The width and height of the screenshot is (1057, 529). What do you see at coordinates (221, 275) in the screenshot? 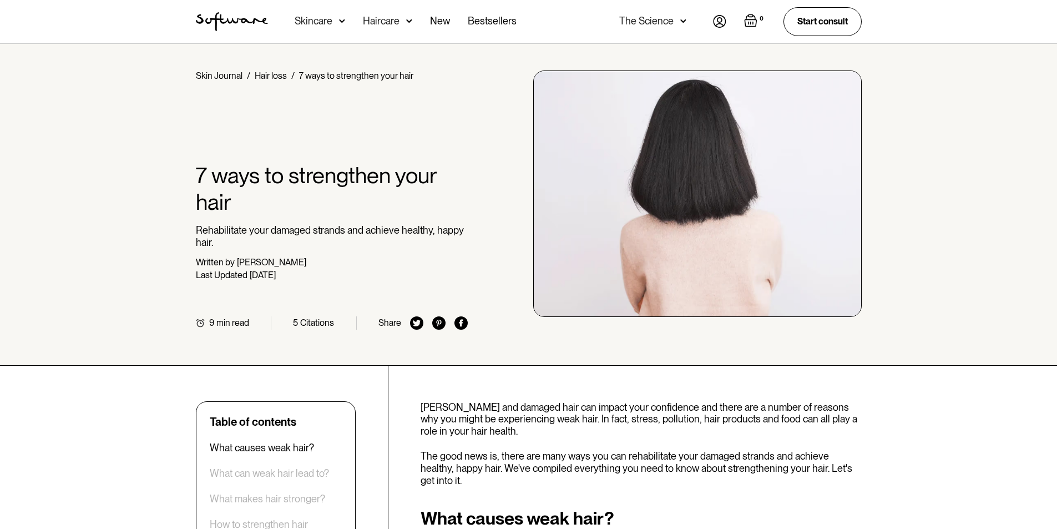
I see `div: Last Updated` at bounding box center [221, 275].